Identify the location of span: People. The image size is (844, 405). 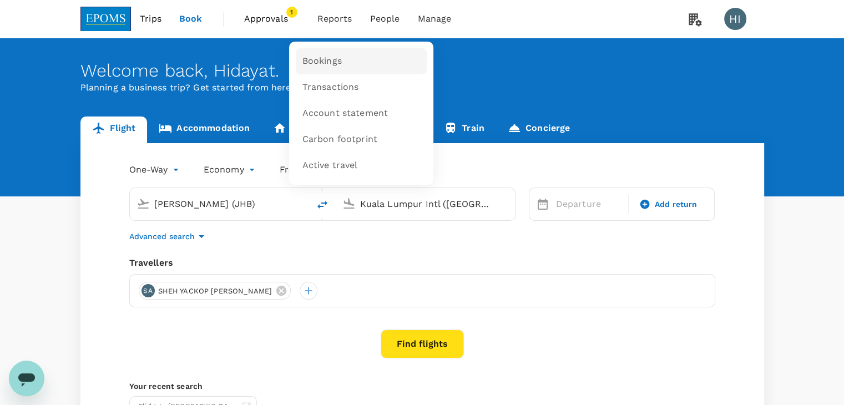
(385, 19).